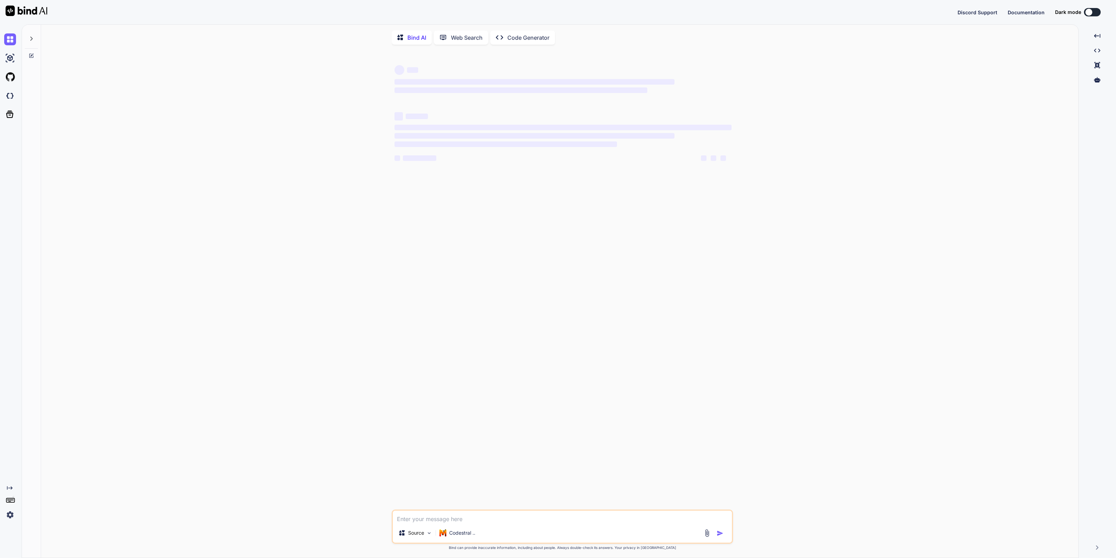 Image resolution: width=1116 pixels, height=558 pixels. Describe the element at coordinates (462, 533) in the screenshot. I see `p: Codestral ..` at that location.